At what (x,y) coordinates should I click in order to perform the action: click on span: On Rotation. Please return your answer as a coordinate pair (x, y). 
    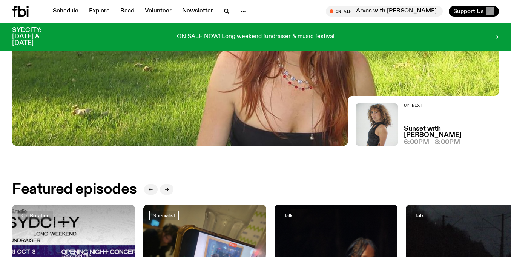
    Looking at the image, I should click on (35, 215).